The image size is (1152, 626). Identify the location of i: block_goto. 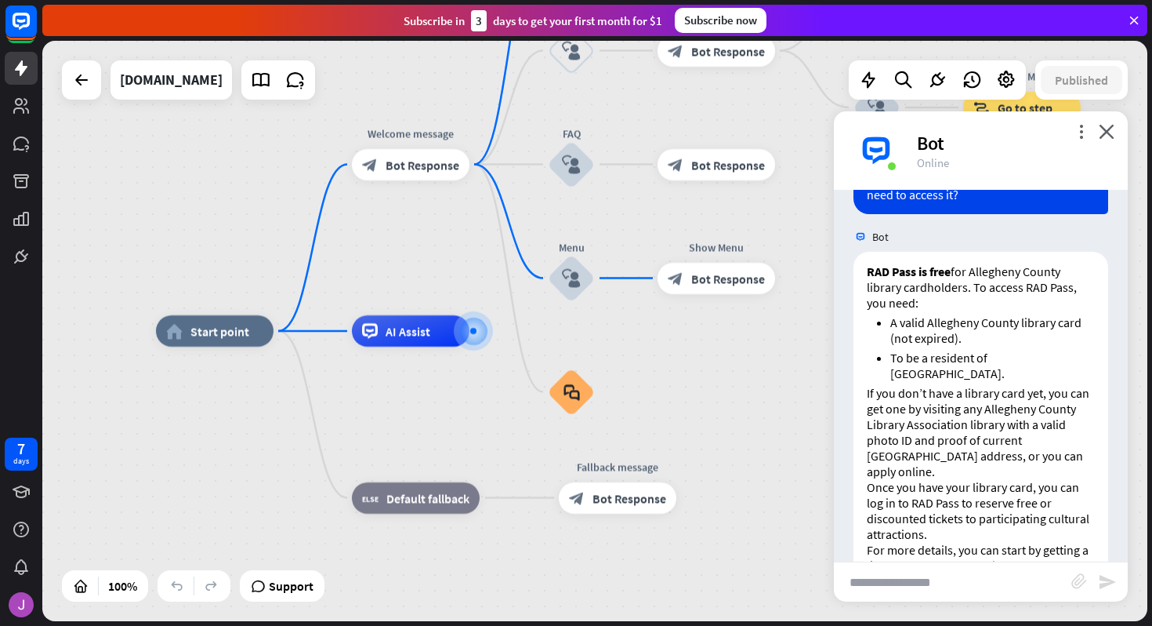
(981, 107).